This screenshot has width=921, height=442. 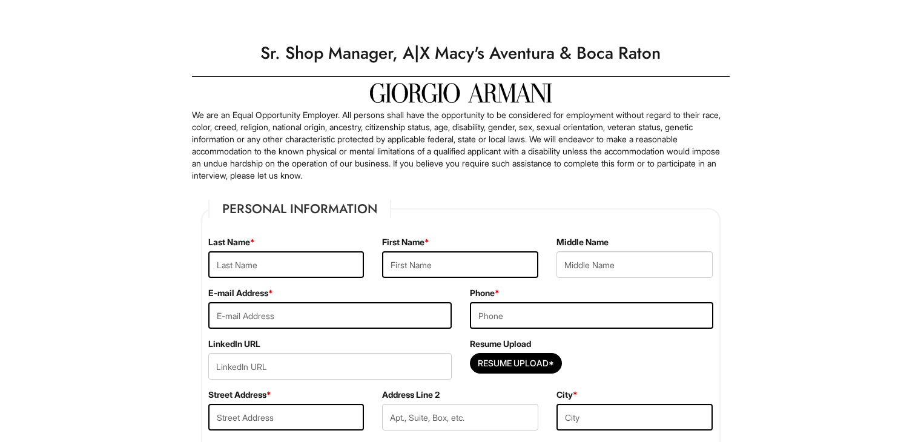 What do you see at coordinates (484, 293) in the screenshot?
I see `label: Phone` at bounding box center [484, 293].